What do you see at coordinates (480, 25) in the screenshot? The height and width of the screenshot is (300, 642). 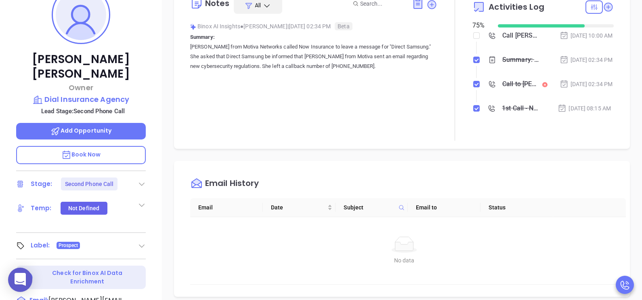 I see `div: 75 %` at bounding box center [480, 25].